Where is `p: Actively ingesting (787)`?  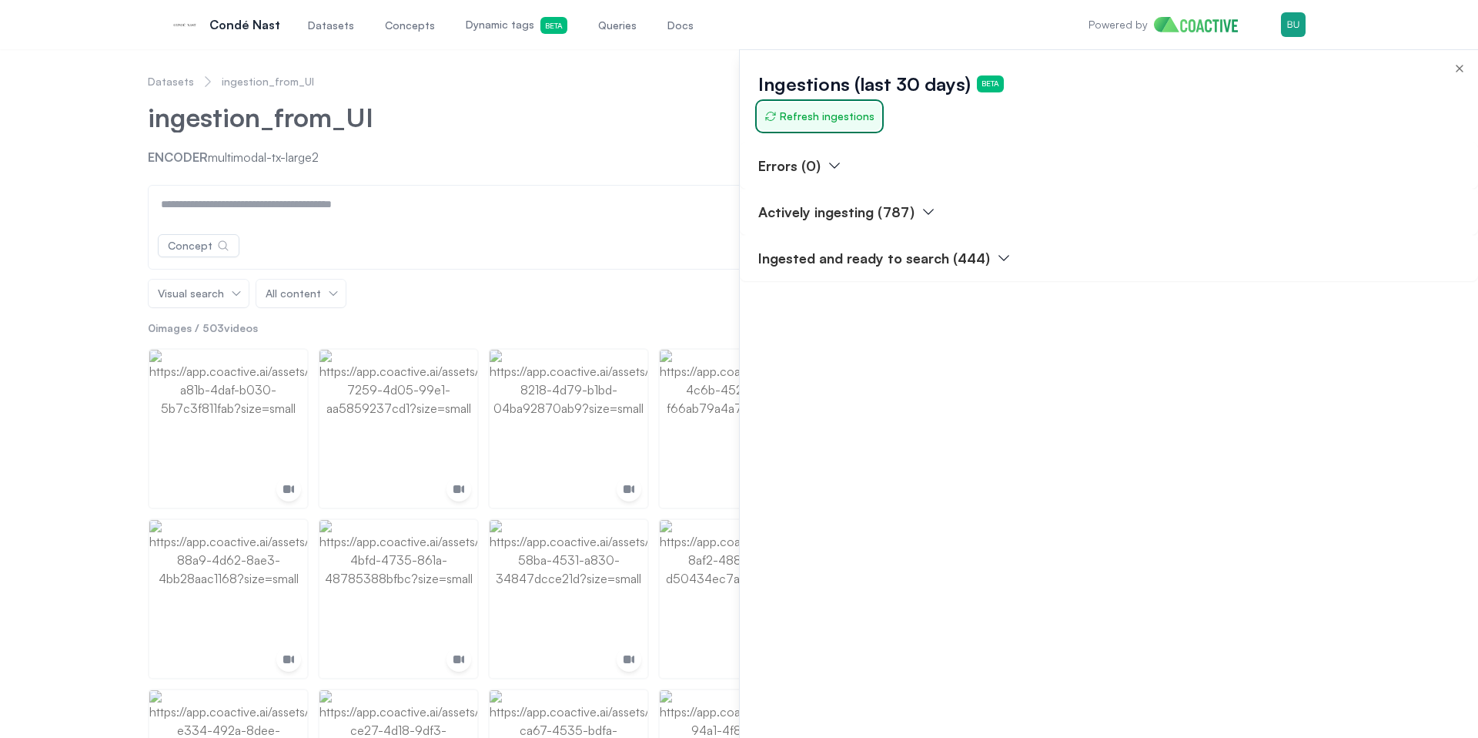 p: Actively ingesting (787) is located at coordinates (836, 212).